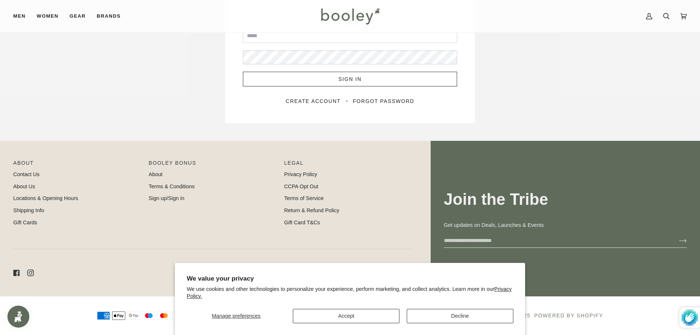 This screenshot has width=700, height=335. Describe the element at coordinates (565, 225) in the screenshot. I see `p: Get updates on Deals, Launches & Events` at that location.